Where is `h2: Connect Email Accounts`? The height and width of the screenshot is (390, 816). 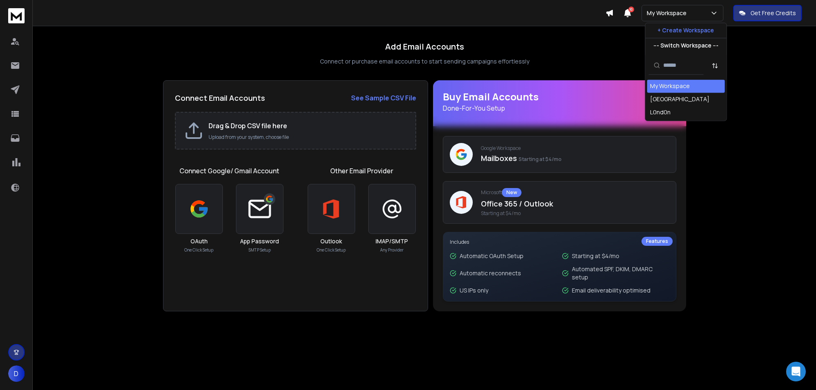 h2: Connect Email Accounts is located at coordinates (220, 98).